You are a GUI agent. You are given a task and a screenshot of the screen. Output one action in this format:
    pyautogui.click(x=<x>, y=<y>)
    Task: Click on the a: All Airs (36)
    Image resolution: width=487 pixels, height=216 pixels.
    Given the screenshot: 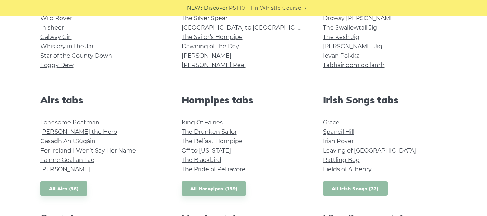 What is the action you would take?
    pyautogui.click(x=64, y=188)
    